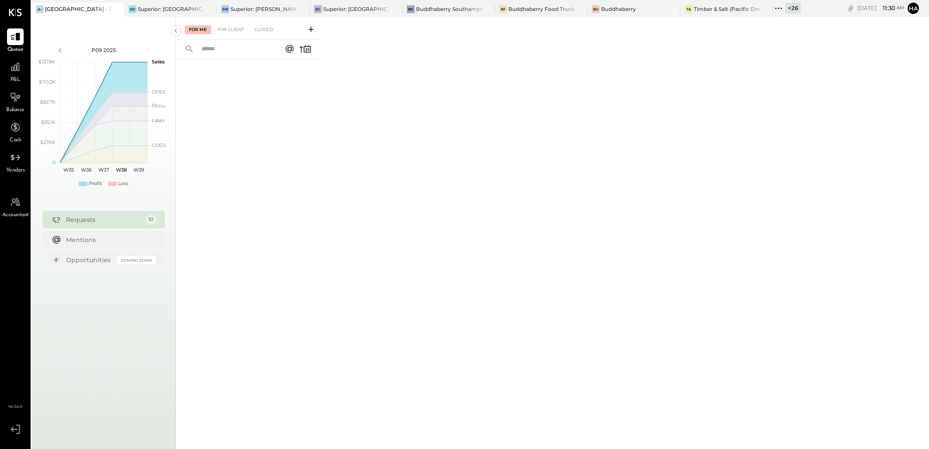 The image size is (929, 449). I want to click on text: Sales, so click(158, 62).